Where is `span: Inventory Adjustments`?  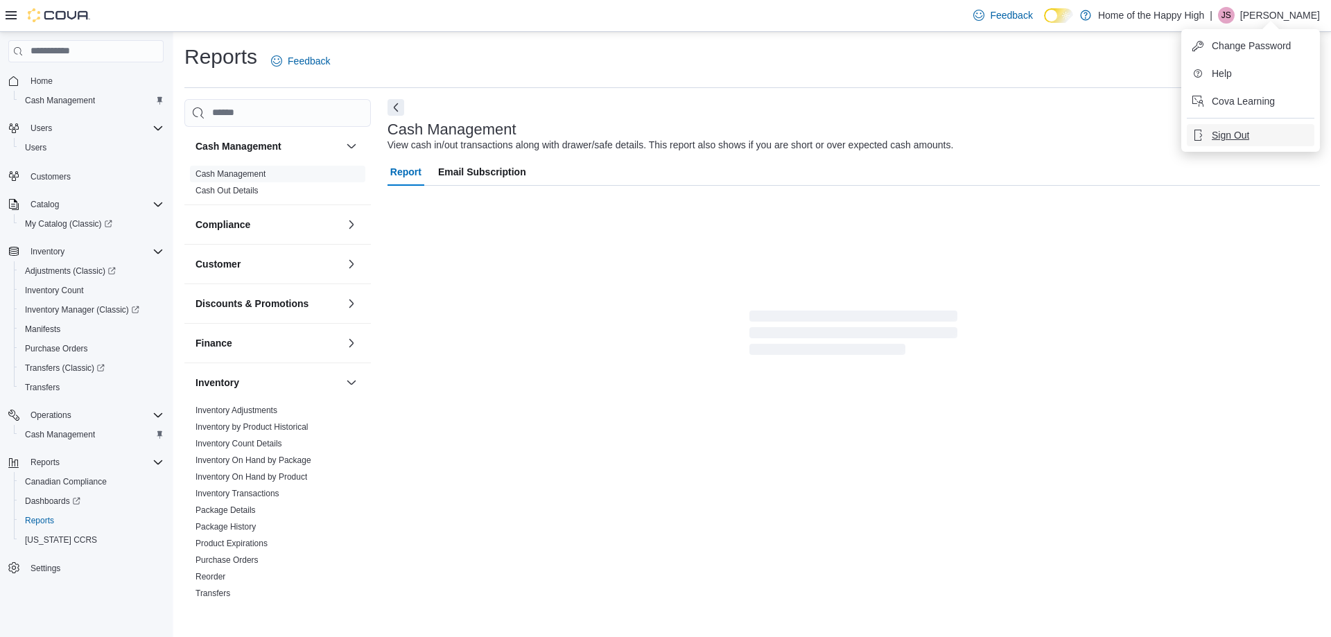 span: Inventory Adjustments is located at coordinates (236, 410).